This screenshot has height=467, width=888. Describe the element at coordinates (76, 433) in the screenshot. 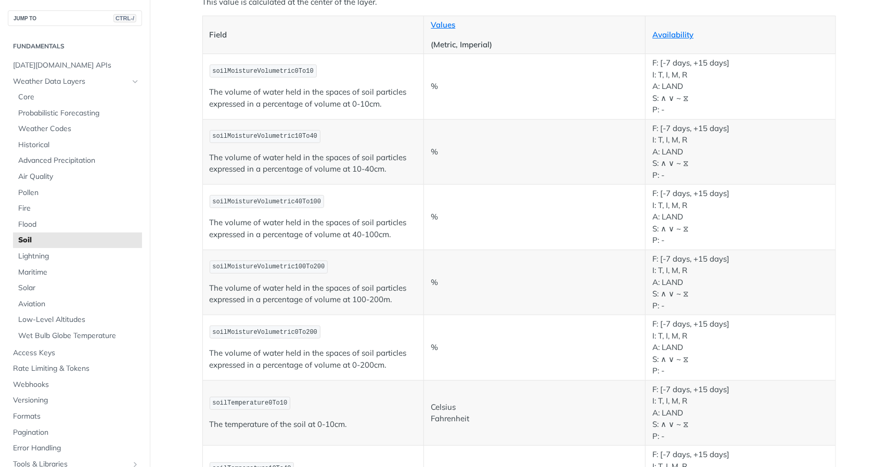

I see `span: Pagination` at that location.